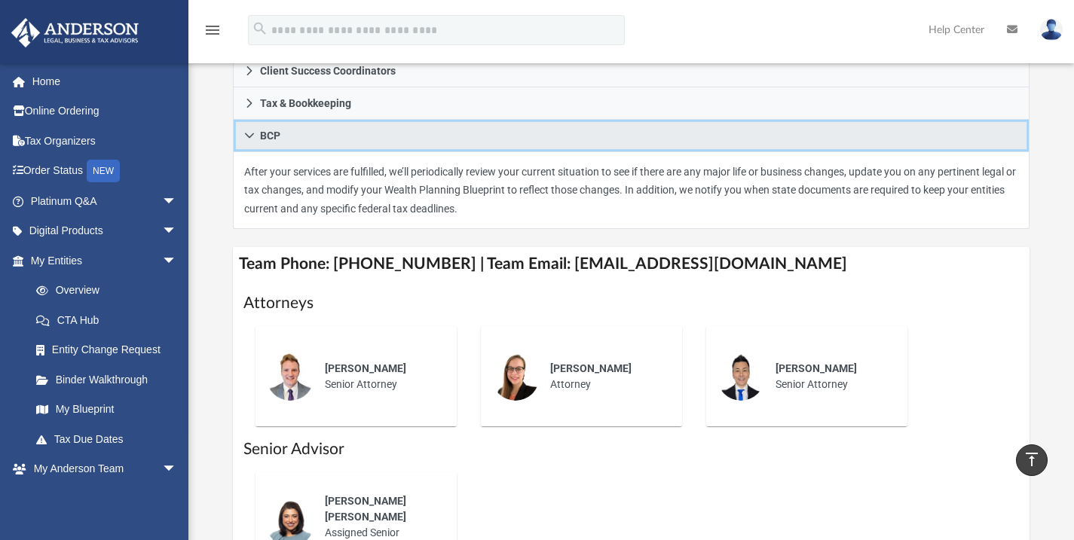 The width and height of the screenshot is (1074, 540). I want to click on a: Overview, so click(110, 291).